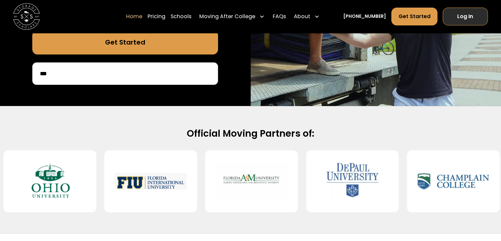  What do you see at coordinates (453, 181) in the screenshot?
I see `img: Champlain College` at bounding box center [453, 181].